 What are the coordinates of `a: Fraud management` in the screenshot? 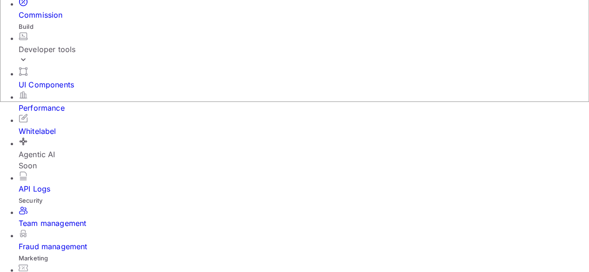 It's located at (304, 241).